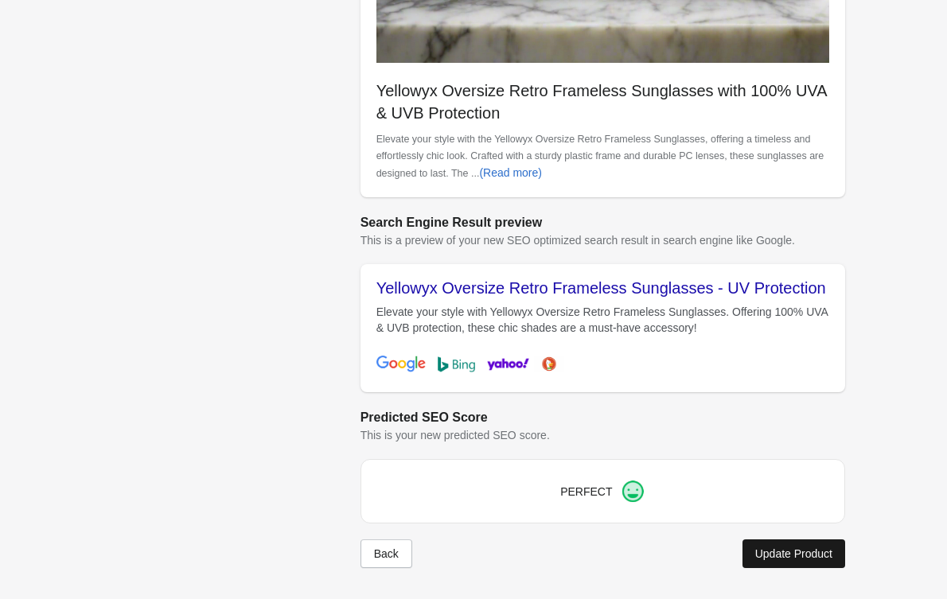 The width and height of the screenshot is (947, 599). Describe the element at coordinates (386, 554) in the screenshot. I see `div: Back` at that location.